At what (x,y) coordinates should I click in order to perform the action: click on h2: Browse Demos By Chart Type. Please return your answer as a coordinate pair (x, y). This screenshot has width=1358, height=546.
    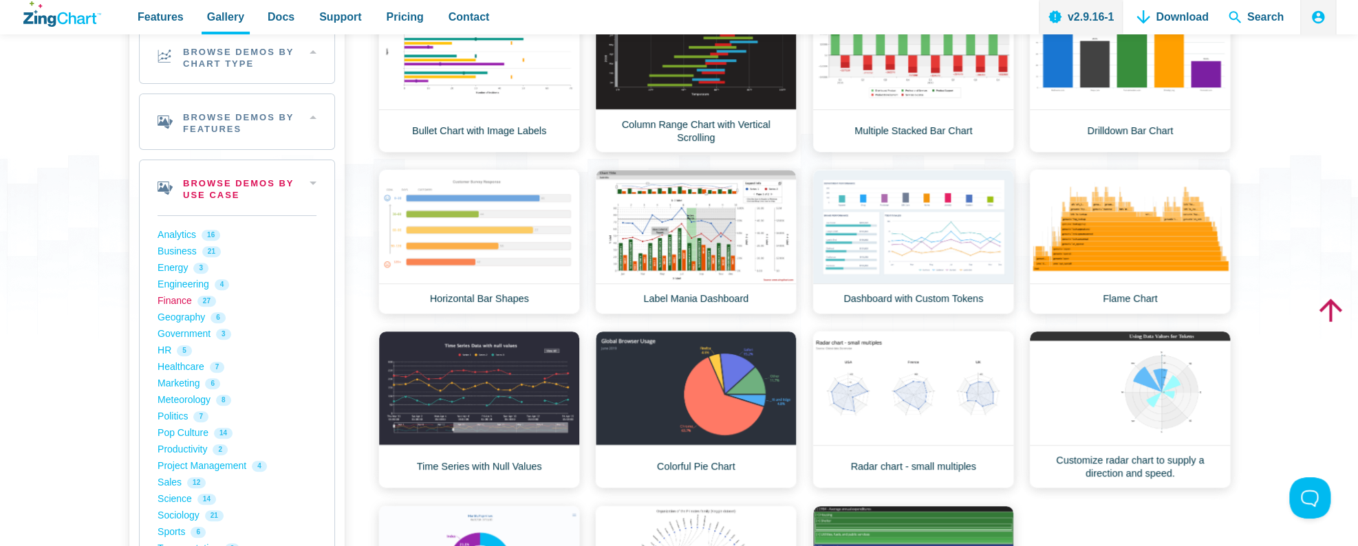
    Looking at the image, I should click on (237, 56).